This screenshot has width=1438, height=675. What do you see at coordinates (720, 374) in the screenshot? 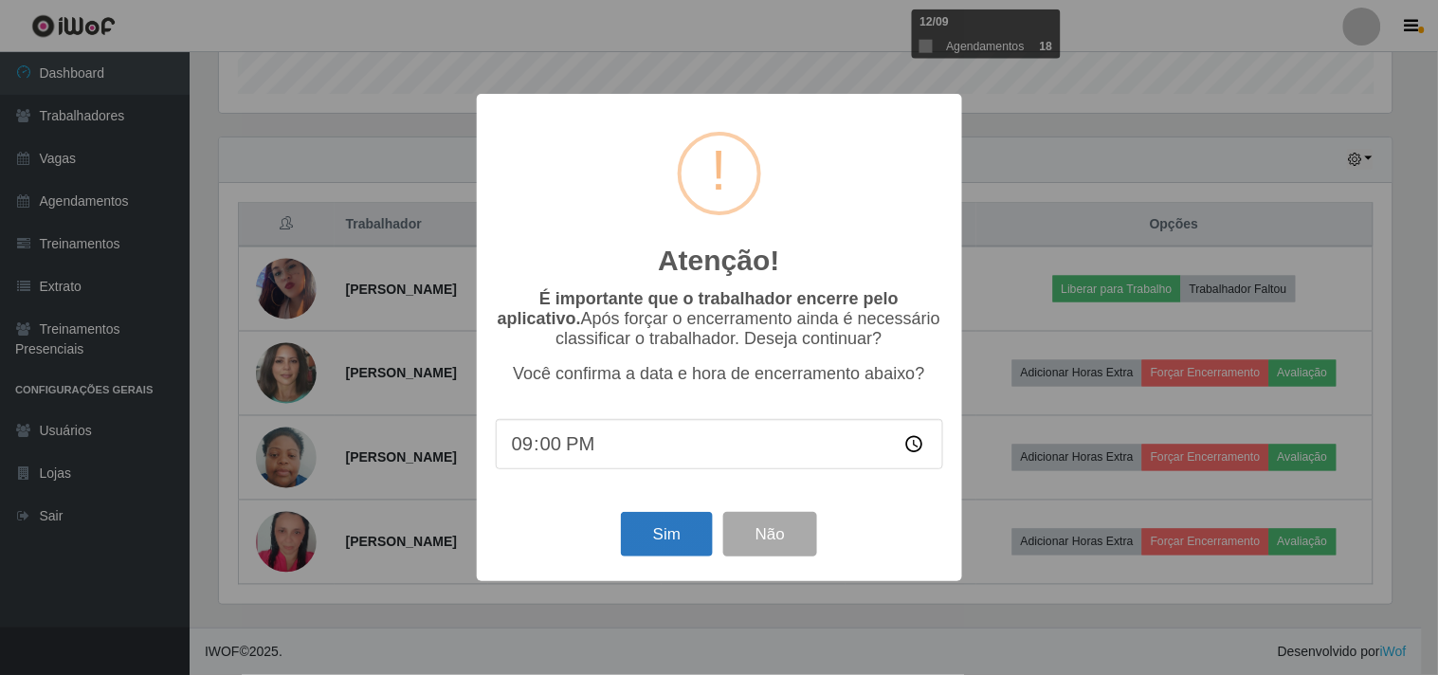
I see `p: Você confirma a data e hora de encerramento abaixo?` at bounding box center [720, 374].